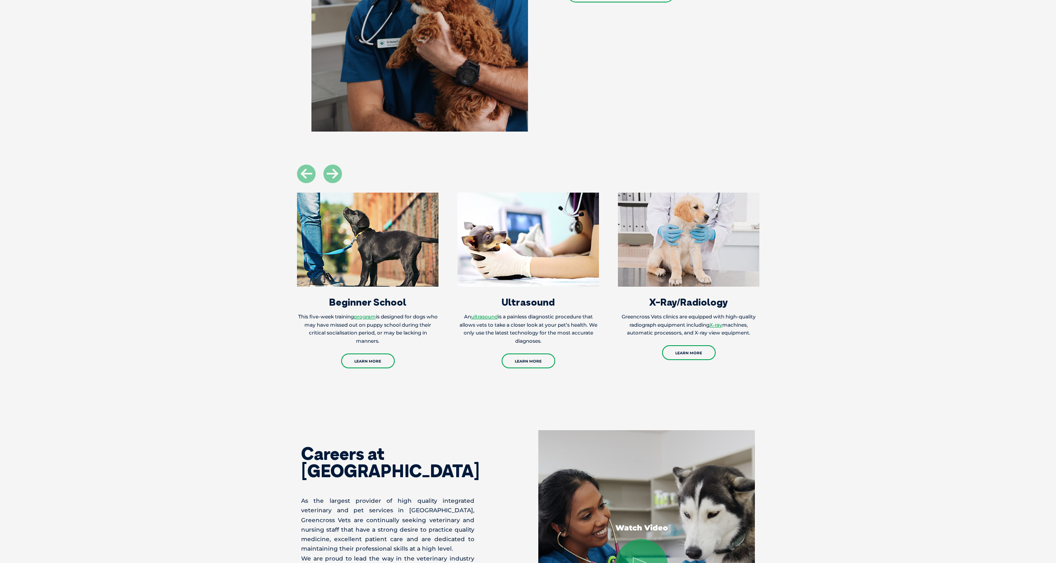 The height and width of the screenshot is (563, 1056). I want to click on h3: X-Ray/Radiology, so click(688, 302).